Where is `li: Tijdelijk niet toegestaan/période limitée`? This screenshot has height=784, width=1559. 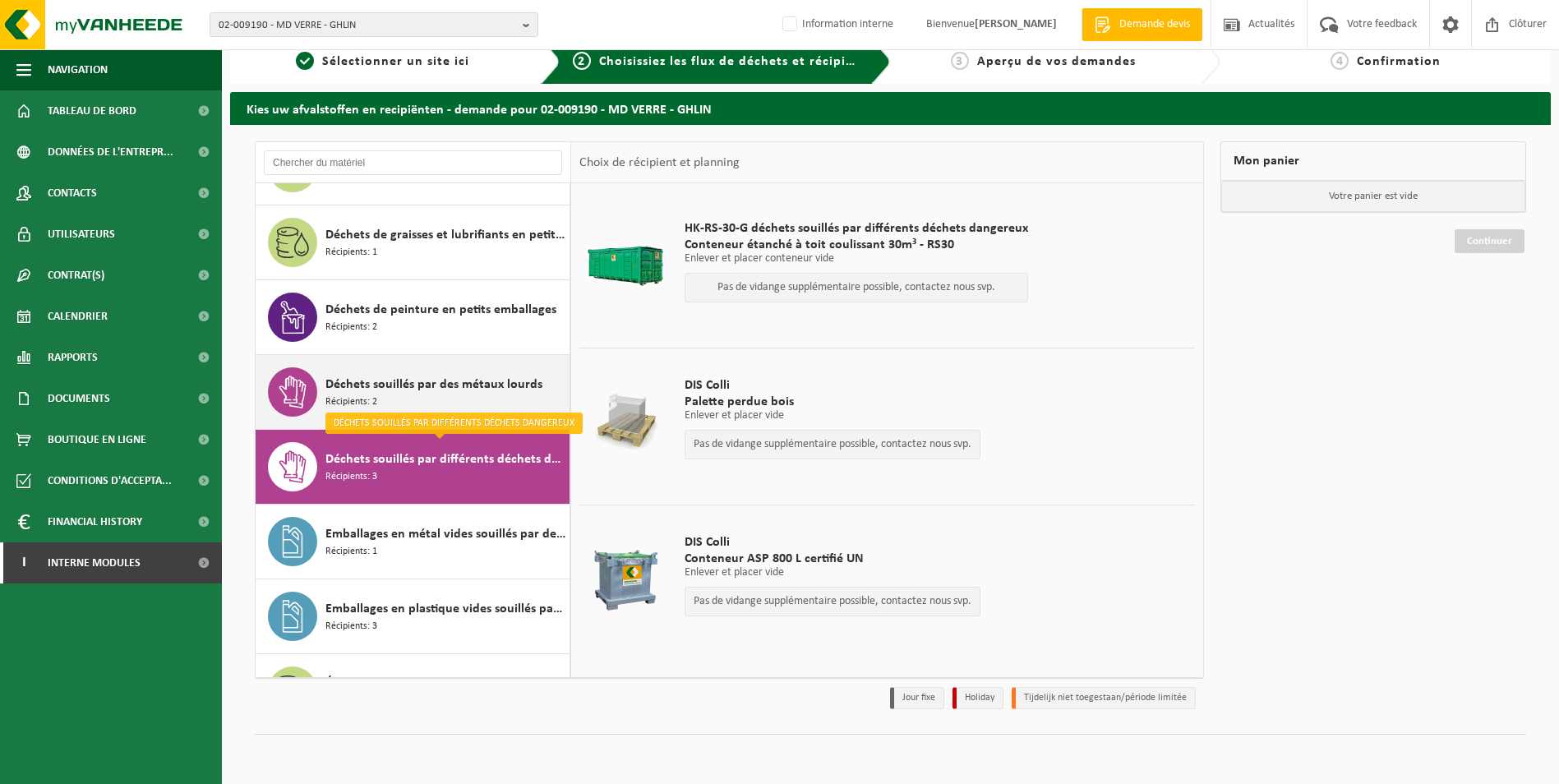
li: Tijdelijk niet toegestaan/période limitée is located at coordinates (1104, 697).